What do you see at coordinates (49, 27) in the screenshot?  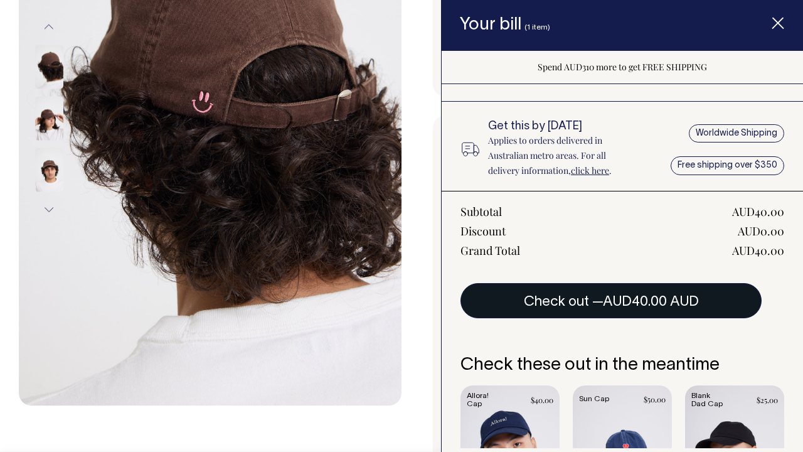 I see `button: Previous` at bounding box center [49, 27].